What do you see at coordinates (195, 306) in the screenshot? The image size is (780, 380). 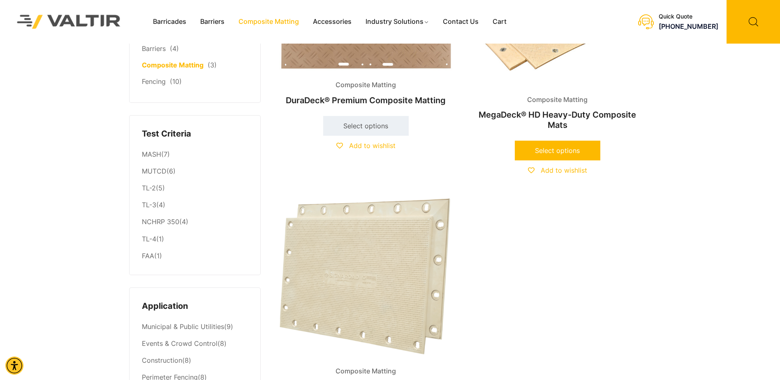 I see `h4: Application` at bounding box center [195, 306].